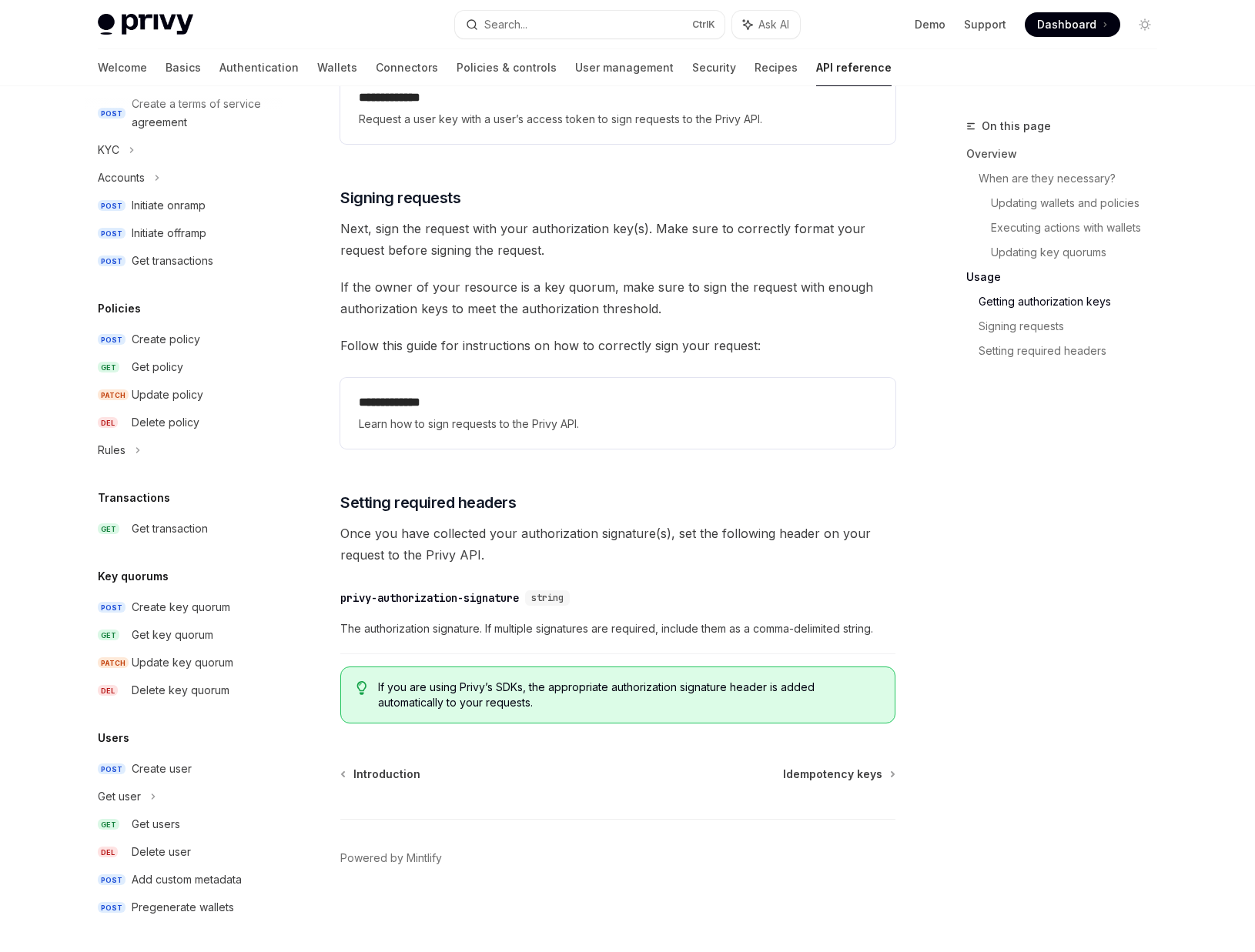 This screenshot has height=952, width=1255. I want to click on a: Getting authorization keys, so click(1074, 302).